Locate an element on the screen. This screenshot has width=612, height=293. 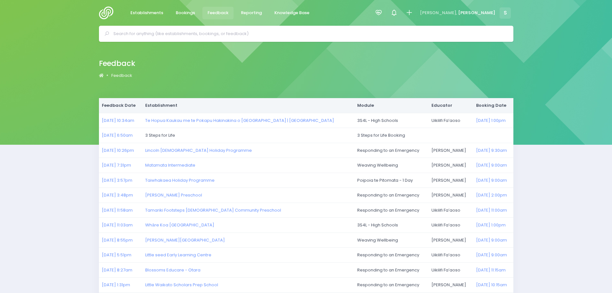
span: Establishments is located at coordinates (147, 13).